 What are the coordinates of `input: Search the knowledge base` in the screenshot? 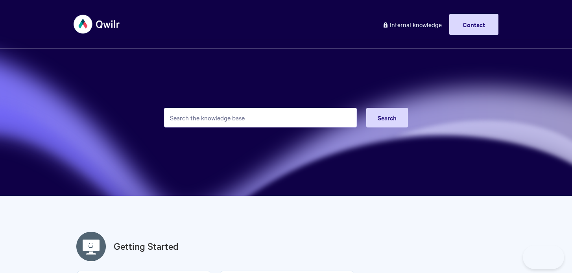 It's located at (260, 118).